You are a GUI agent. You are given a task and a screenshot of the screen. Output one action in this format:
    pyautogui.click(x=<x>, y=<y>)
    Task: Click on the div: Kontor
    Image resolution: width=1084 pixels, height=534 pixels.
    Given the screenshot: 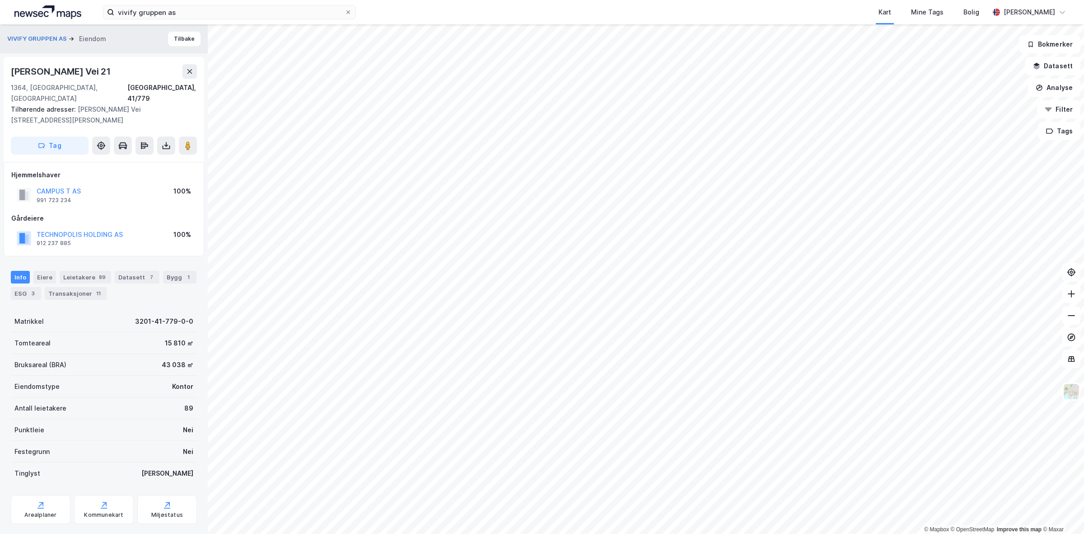 What is the action you would take?
    pyautogui.click(x=183, y=386)
    